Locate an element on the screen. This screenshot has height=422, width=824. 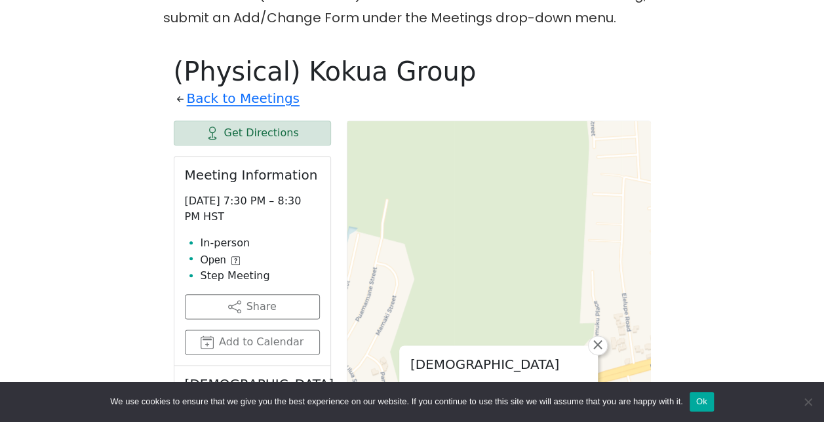
span: Open is located at coordinates (213, 260).